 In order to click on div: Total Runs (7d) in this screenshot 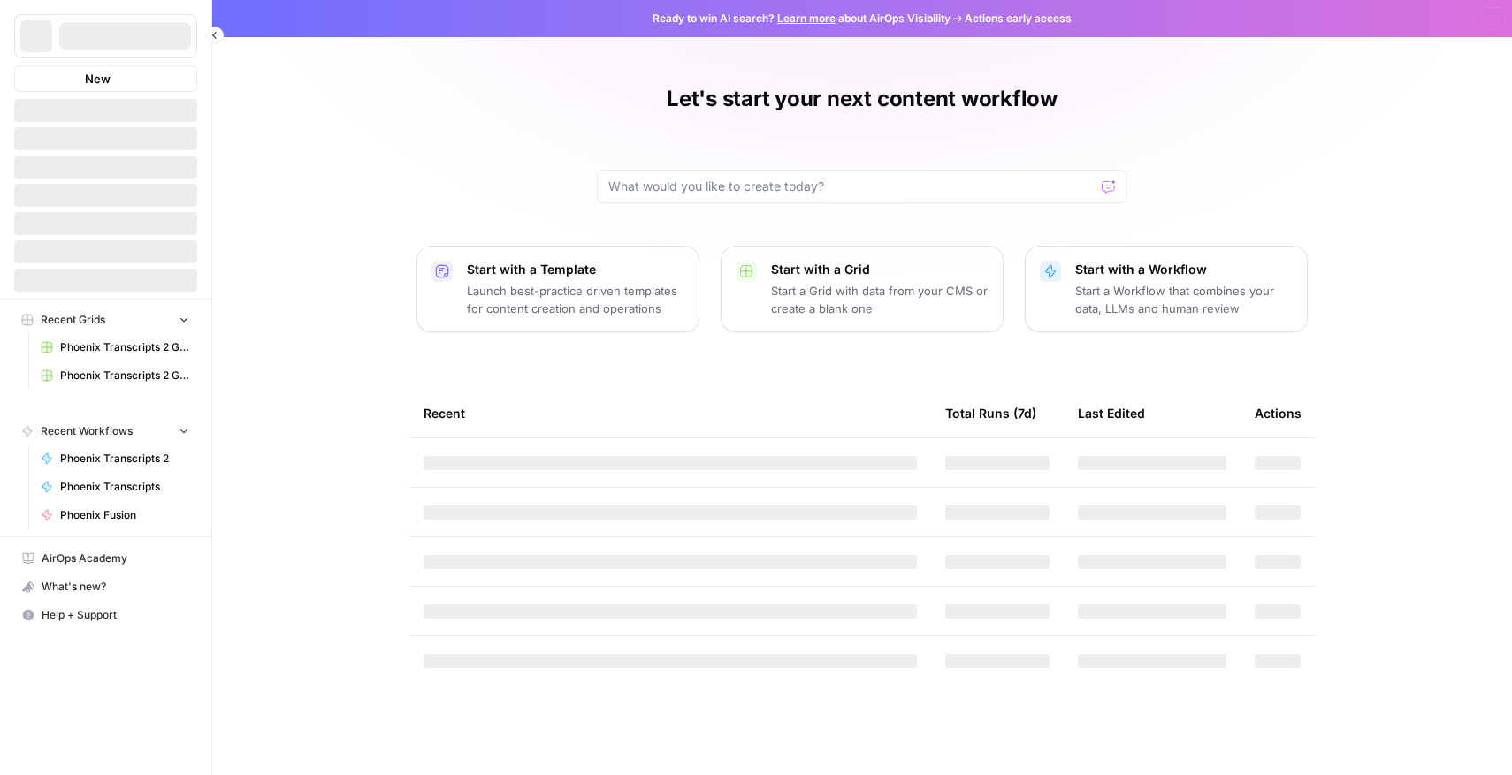, I will do `click(990, 413)`.